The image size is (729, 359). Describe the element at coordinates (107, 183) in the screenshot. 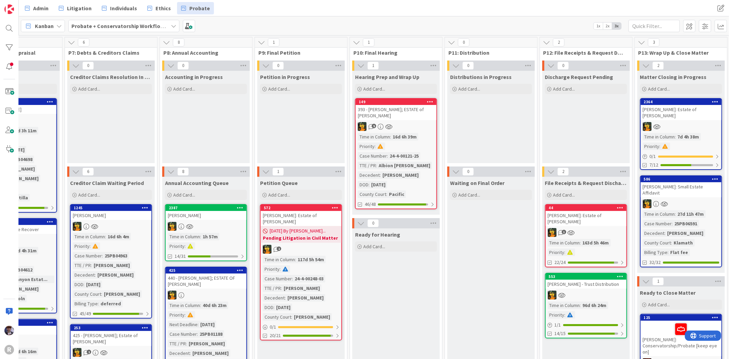

I see `span: Creditor Claim Waiting Period` at that location.